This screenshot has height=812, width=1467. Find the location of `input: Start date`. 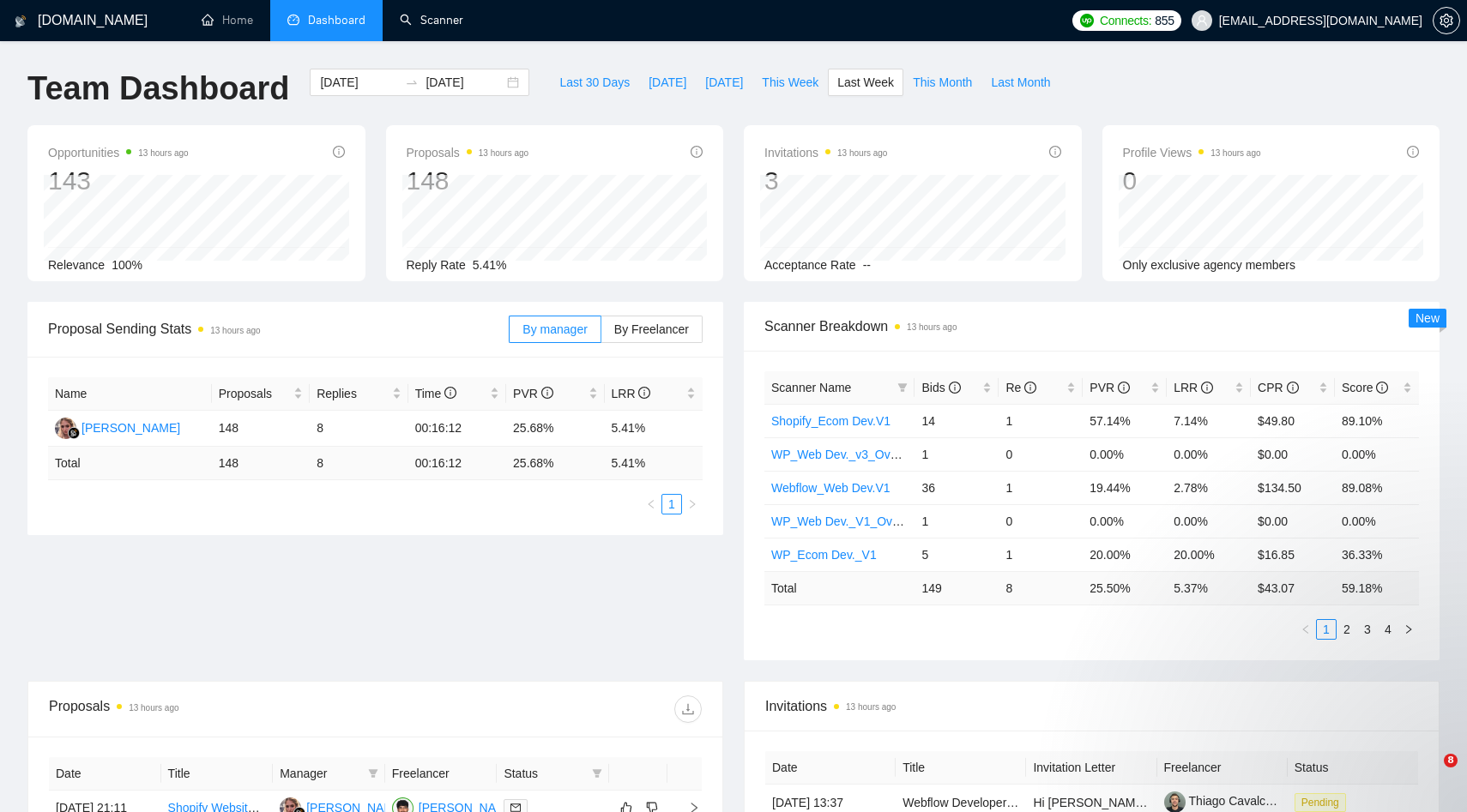

input: Start date is located at coordinates (359, 83).